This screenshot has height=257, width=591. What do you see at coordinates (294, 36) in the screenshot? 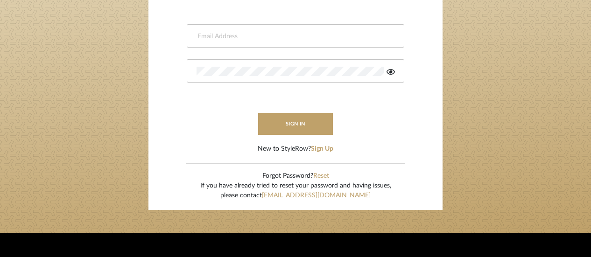
I see `input: Email Address` at bounding box center [294, 36].